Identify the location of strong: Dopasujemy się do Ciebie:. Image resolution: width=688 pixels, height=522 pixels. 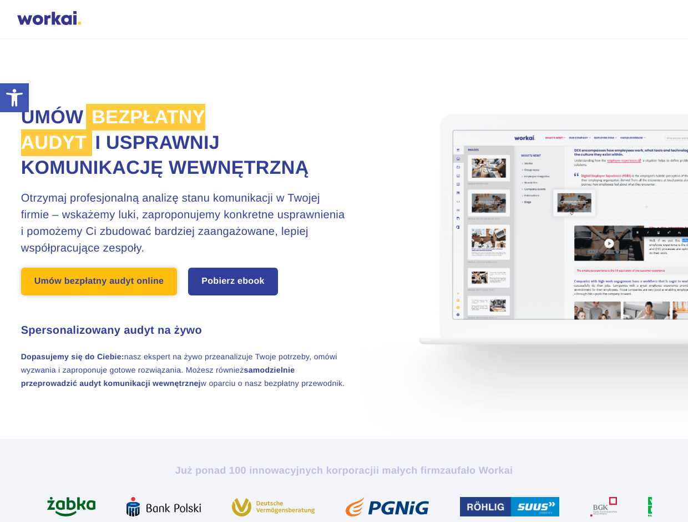
(73, 356).